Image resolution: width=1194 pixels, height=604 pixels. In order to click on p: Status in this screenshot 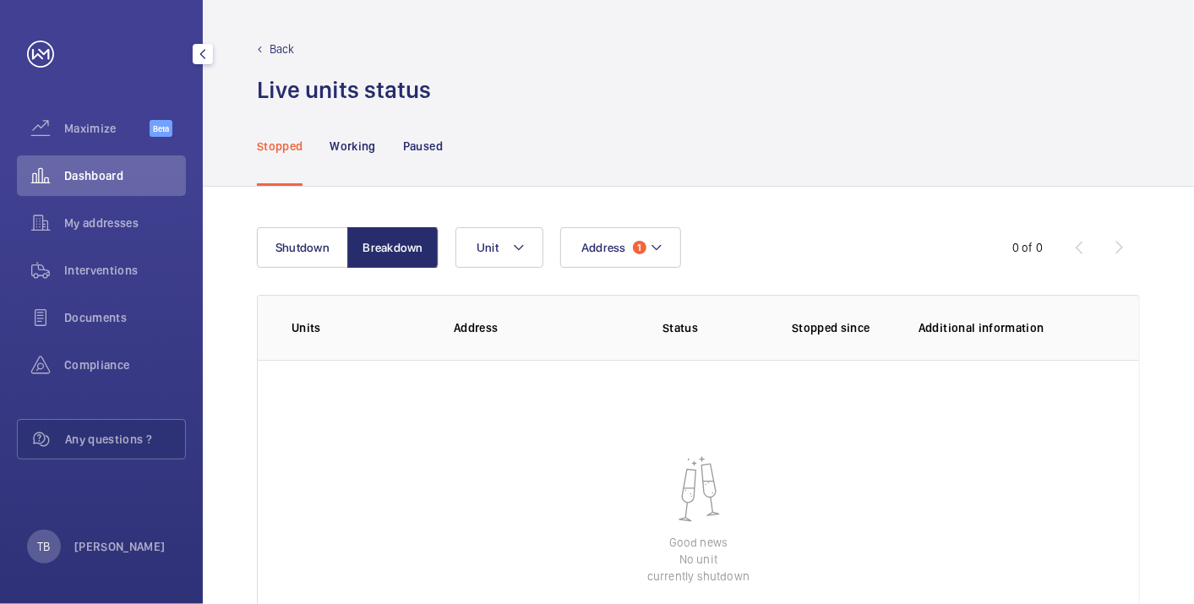, I will do `click(680, 328)`.